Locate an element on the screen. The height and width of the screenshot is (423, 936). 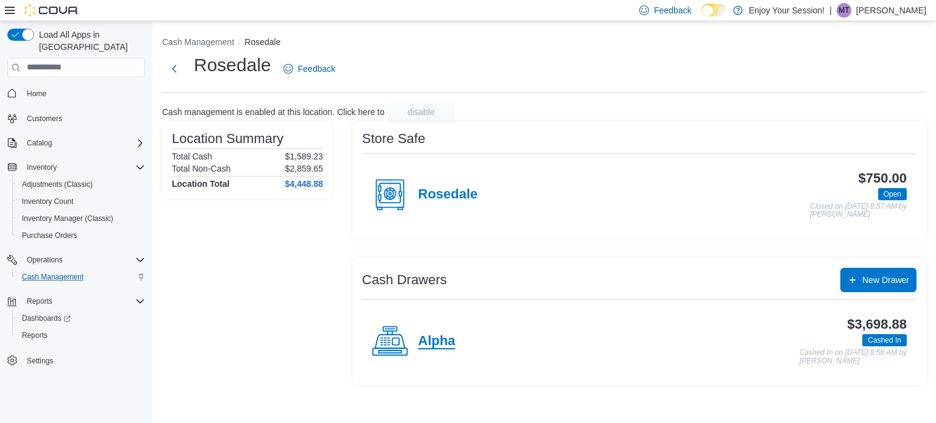
a: Purchase Orders is located at coordinates (49, 236).